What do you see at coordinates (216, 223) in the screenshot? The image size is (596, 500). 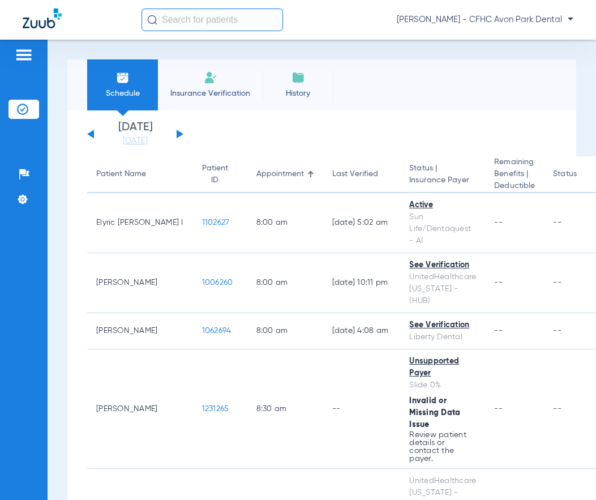 I see `span: 1102627` at bounding box center [216, 223].